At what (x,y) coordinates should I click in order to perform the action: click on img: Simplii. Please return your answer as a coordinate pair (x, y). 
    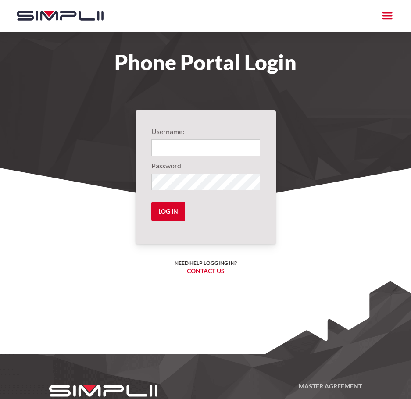
    Looking at the image, I should click on (60, 16).